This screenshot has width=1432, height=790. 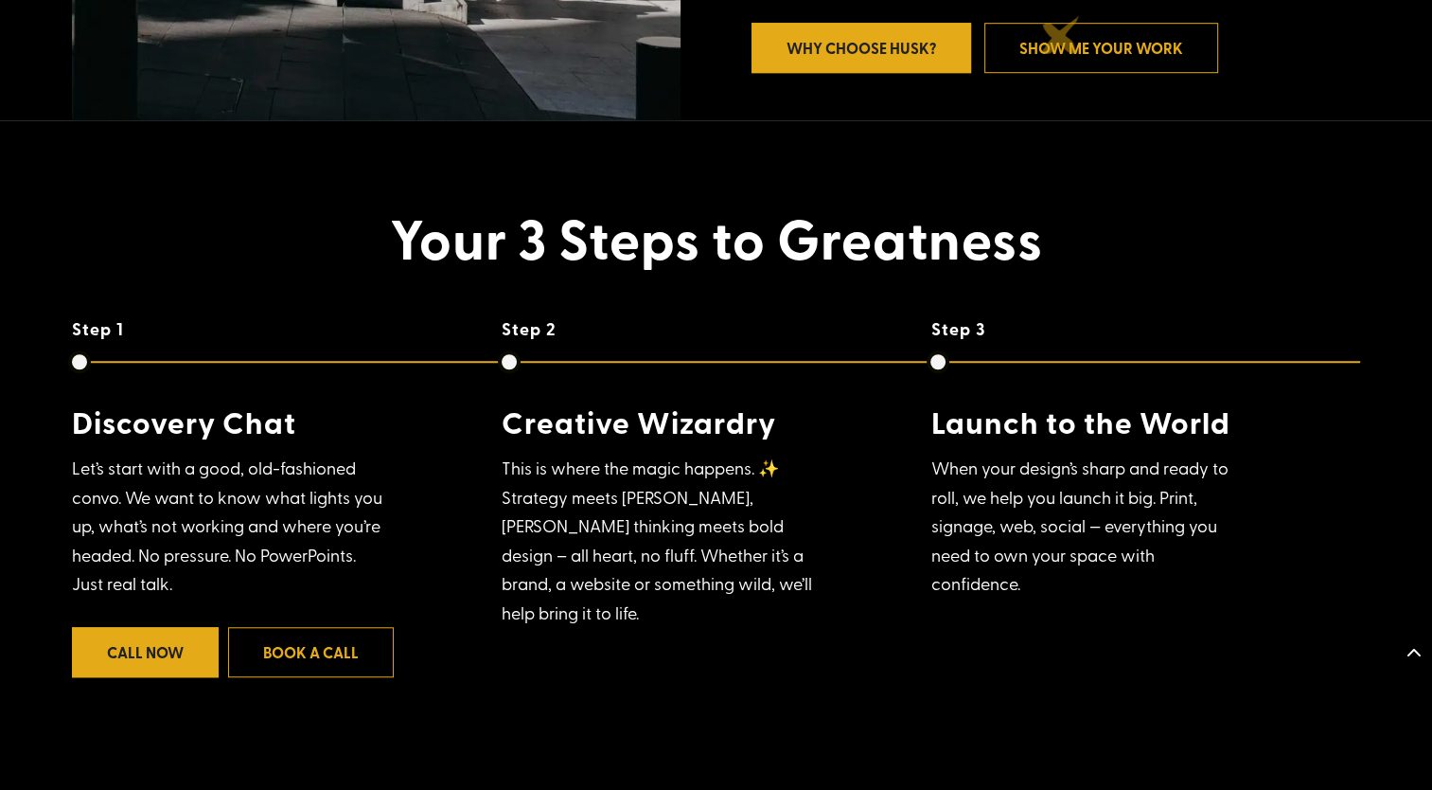 What do you see at coordinates (717, 243) in the screenshot?
I see `h2: Your 3 Steps to Greatness` at bounding box center [717, 243].